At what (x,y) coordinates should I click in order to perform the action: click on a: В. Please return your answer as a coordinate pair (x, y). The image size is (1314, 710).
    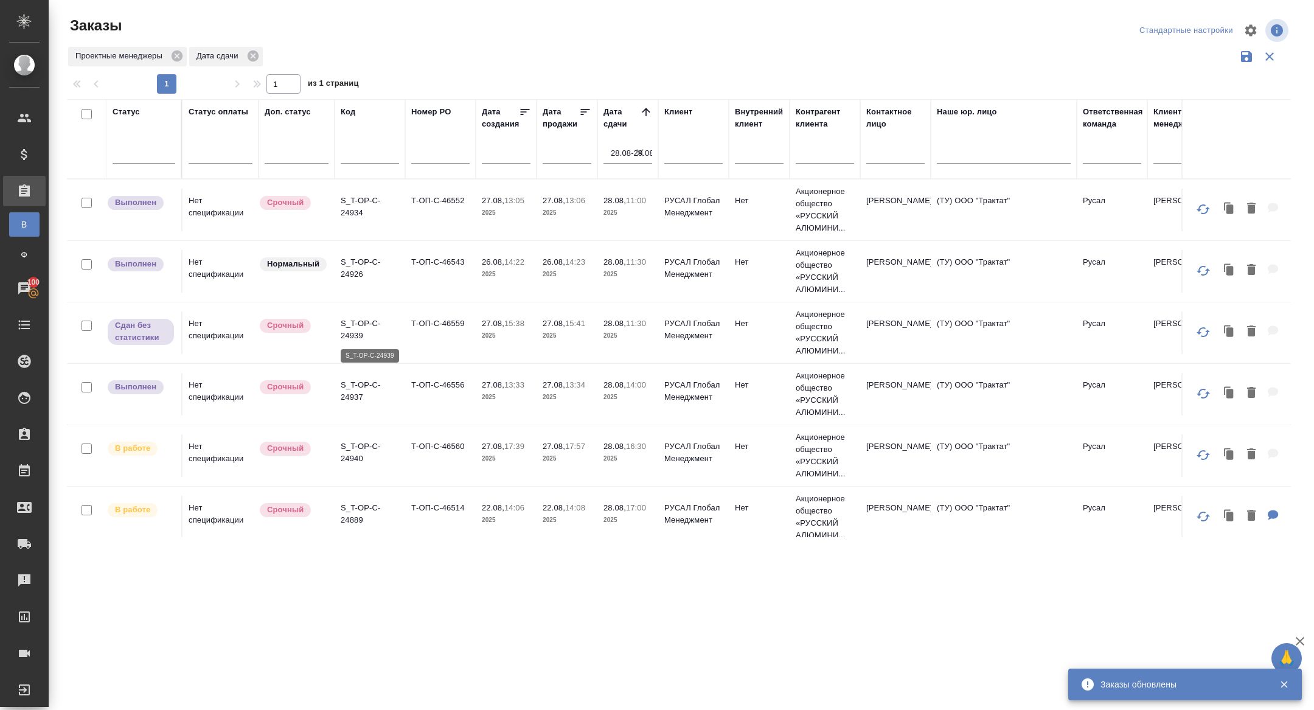
    Looking at the image, I should click on (24, 224).